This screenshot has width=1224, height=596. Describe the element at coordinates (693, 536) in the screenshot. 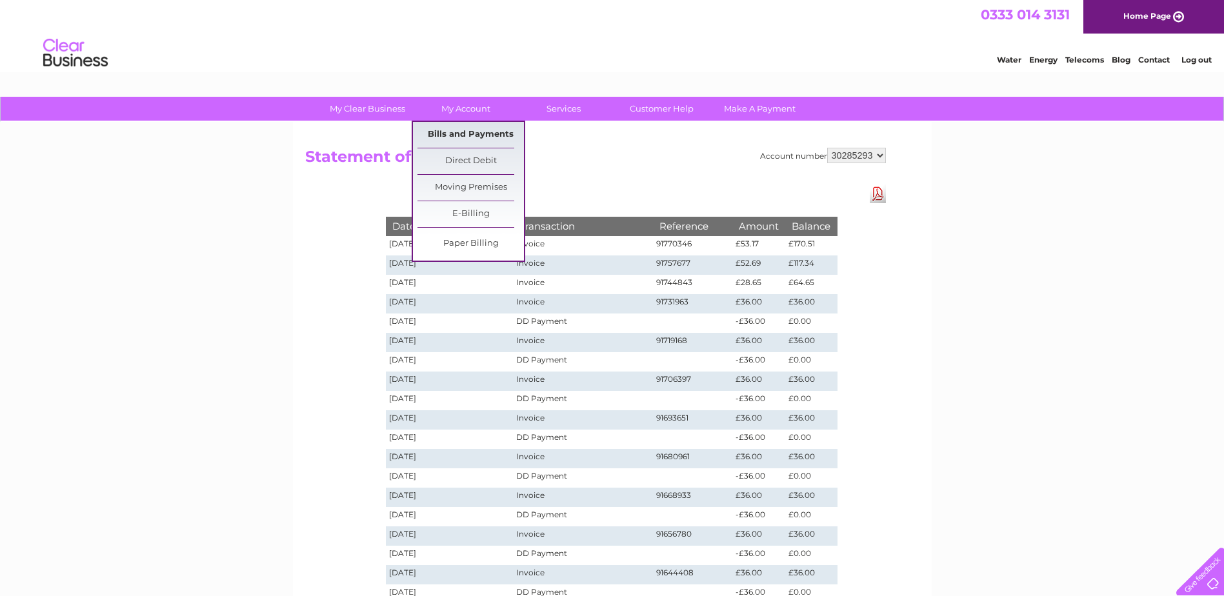

I see `td: 91656780` at that location.